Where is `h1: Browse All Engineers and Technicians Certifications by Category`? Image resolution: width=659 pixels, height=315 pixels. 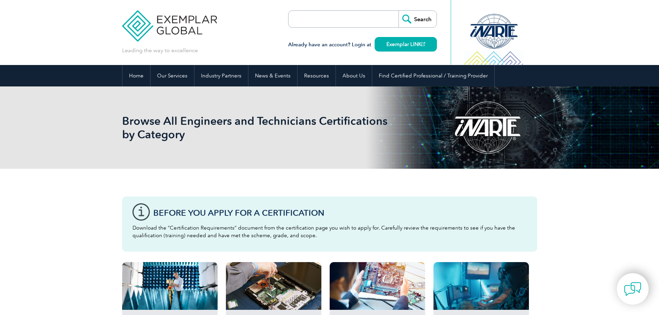 h1: Browse All Engineers and Technicians Certifications by Category is located at coordinates (255, 128).